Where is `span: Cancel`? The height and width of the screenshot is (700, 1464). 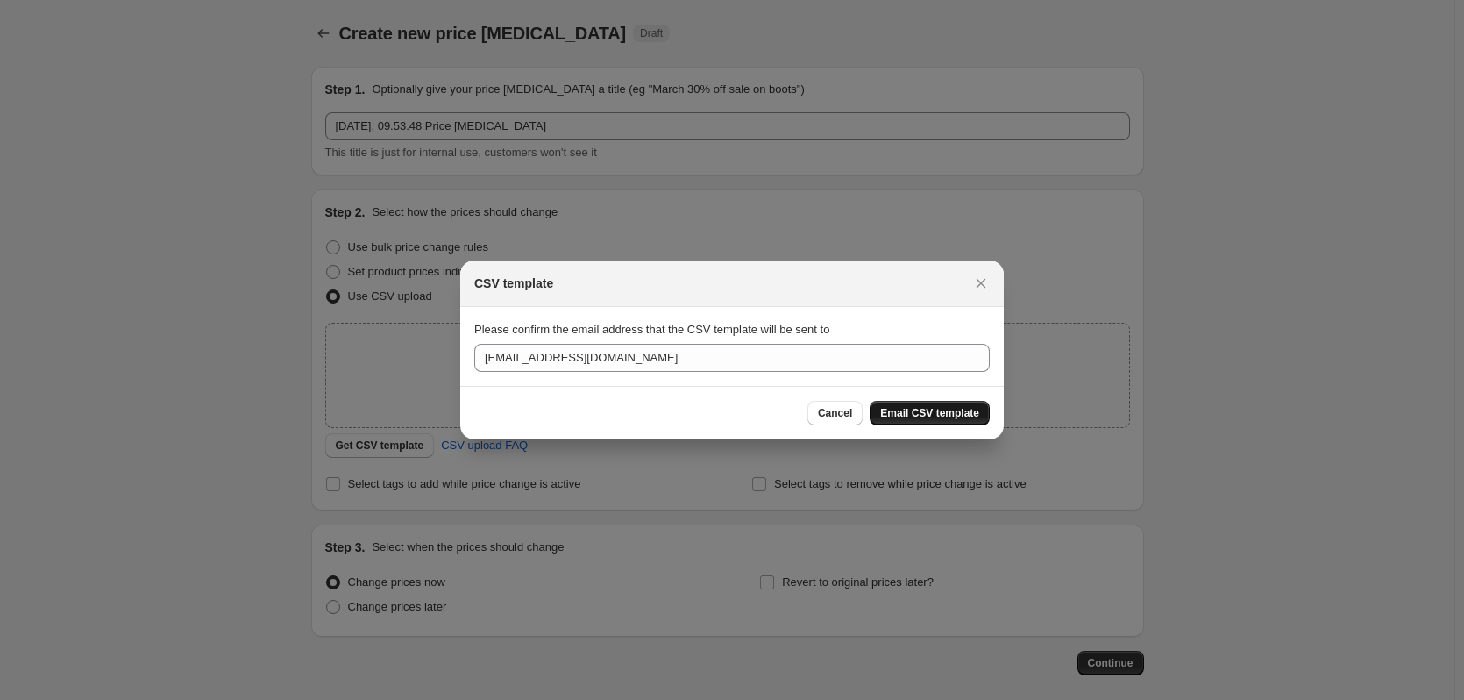 span: Cancel is located at coordinates (835, 413).